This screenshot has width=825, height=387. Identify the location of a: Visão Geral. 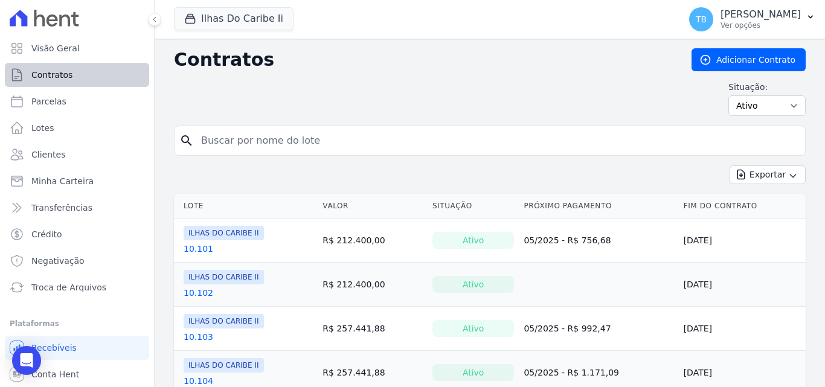
(77, 48).